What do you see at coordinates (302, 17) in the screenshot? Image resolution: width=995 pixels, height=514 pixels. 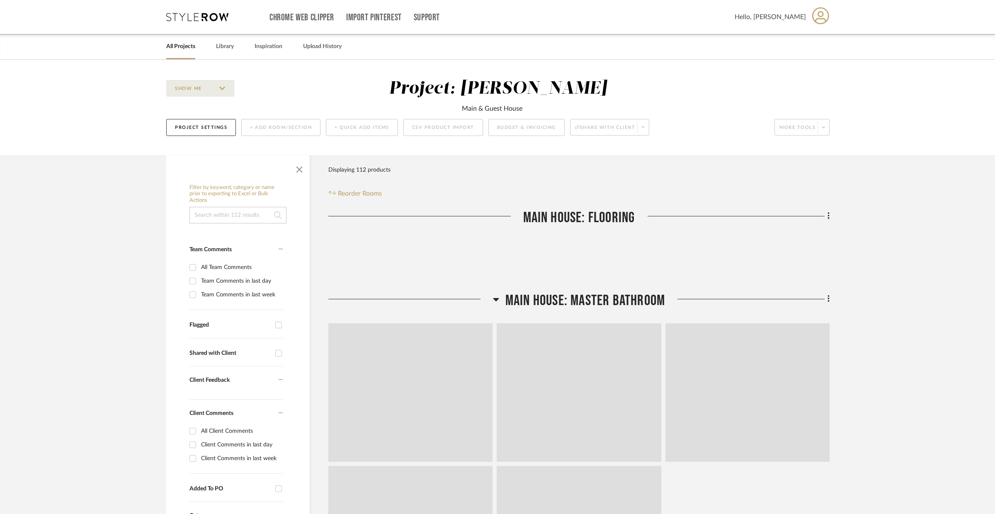 I see `a: Chrome Web Clipper` at bounding box center [302, 17].